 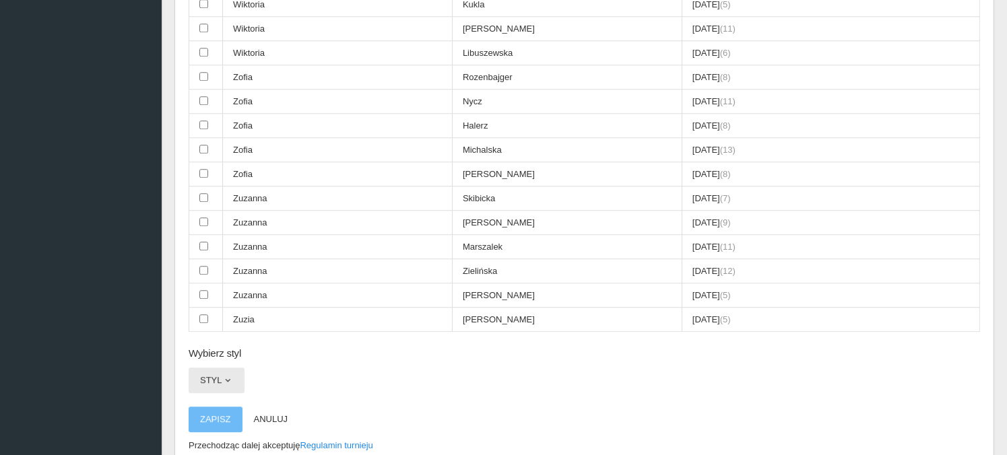 I want to click on span: (9), so click(x=726, y=222).